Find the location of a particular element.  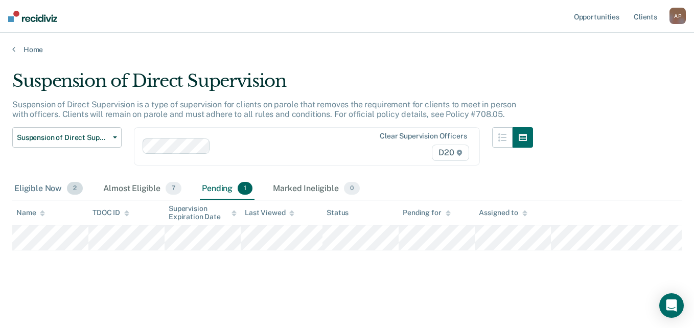

span: 0 is located at coordinates (352, 189).